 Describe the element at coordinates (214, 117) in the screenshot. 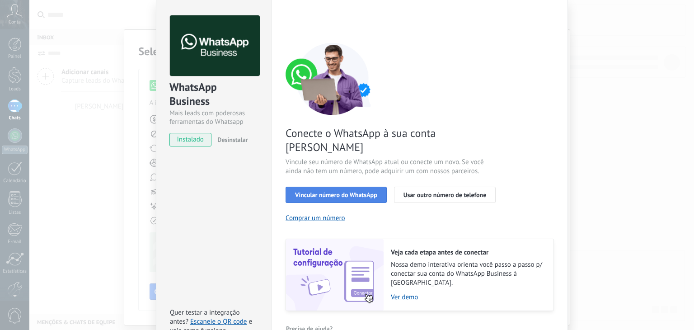

I see `div: Mais leads com poderosas ferramentas do Whatsapp` at that location.